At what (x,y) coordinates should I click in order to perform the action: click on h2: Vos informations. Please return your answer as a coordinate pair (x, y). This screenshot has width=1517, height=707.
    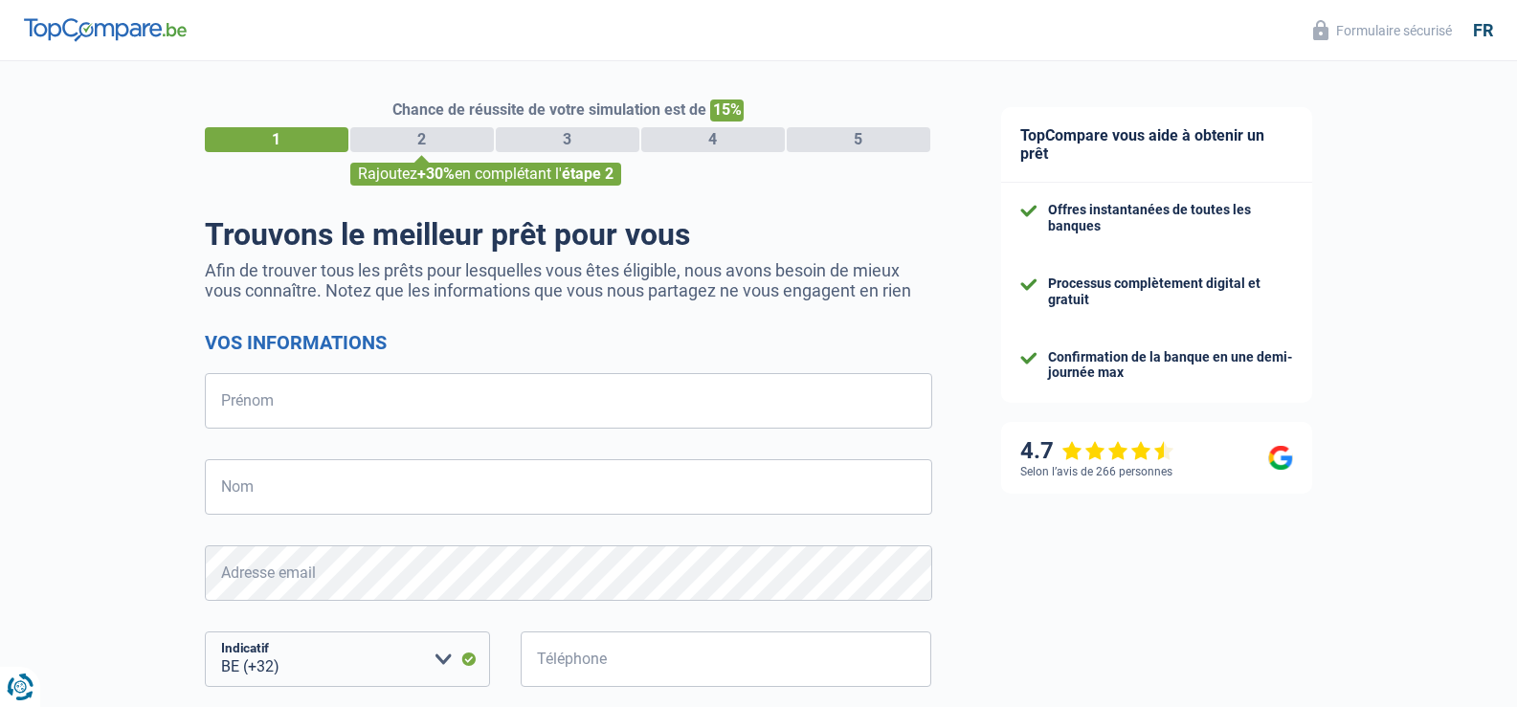
    Looking at the image, I should click on (569, 343).